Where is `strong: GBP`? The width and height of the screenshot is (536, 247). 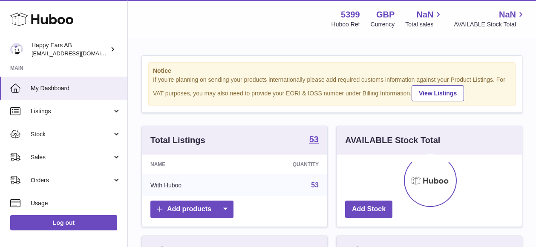 strong: GBP is located at coordinates (385, 14).